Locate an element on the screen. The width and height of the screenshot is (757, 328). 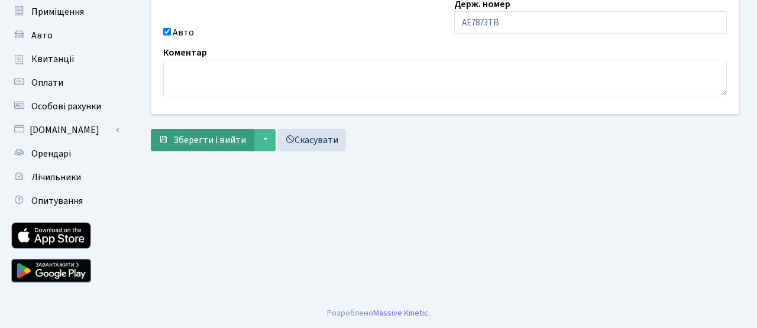
a: Оплати is located at coordinates (65, 83).